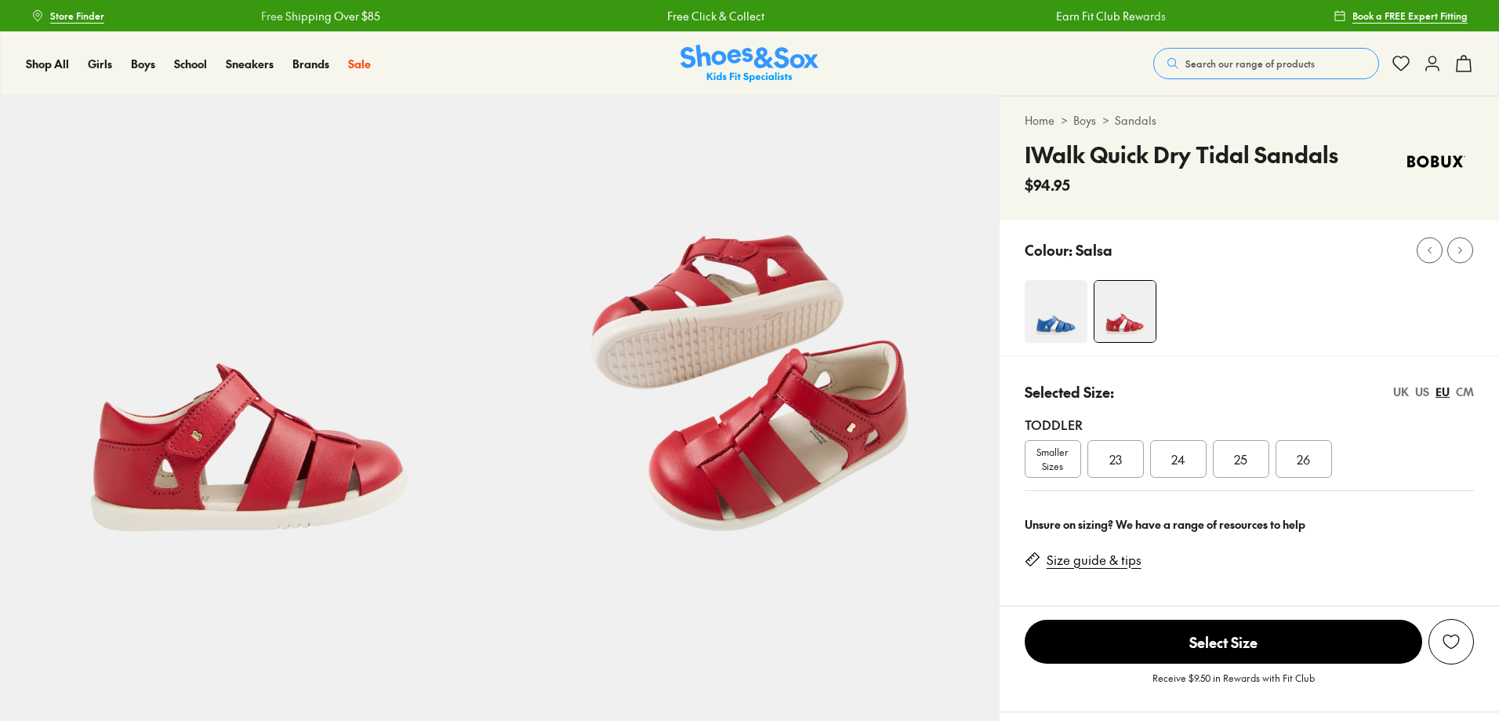 Image resolution: width=1499 pixels, height=721 pixels. What do you see at coordinates (359, 64) in the screenshot?
I see `a: Sale` at bounding box center [359, 64].